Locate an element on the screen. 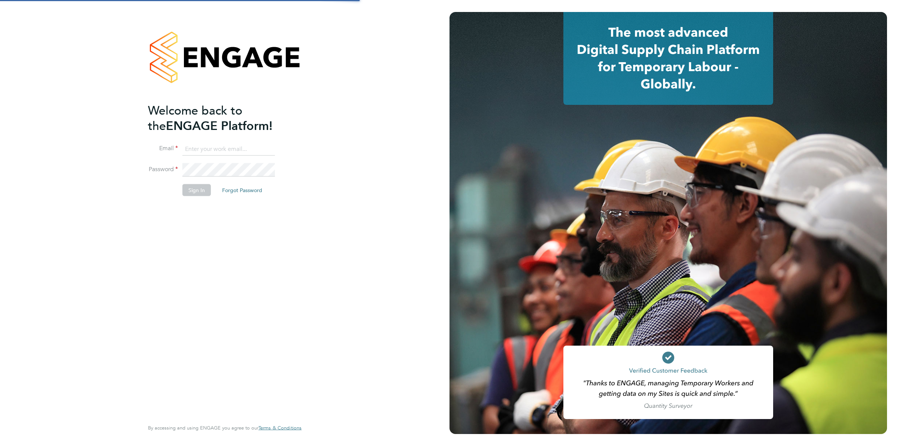 The image size is (899, 446). button: Forgot Password is located at coordinates (242, 190).